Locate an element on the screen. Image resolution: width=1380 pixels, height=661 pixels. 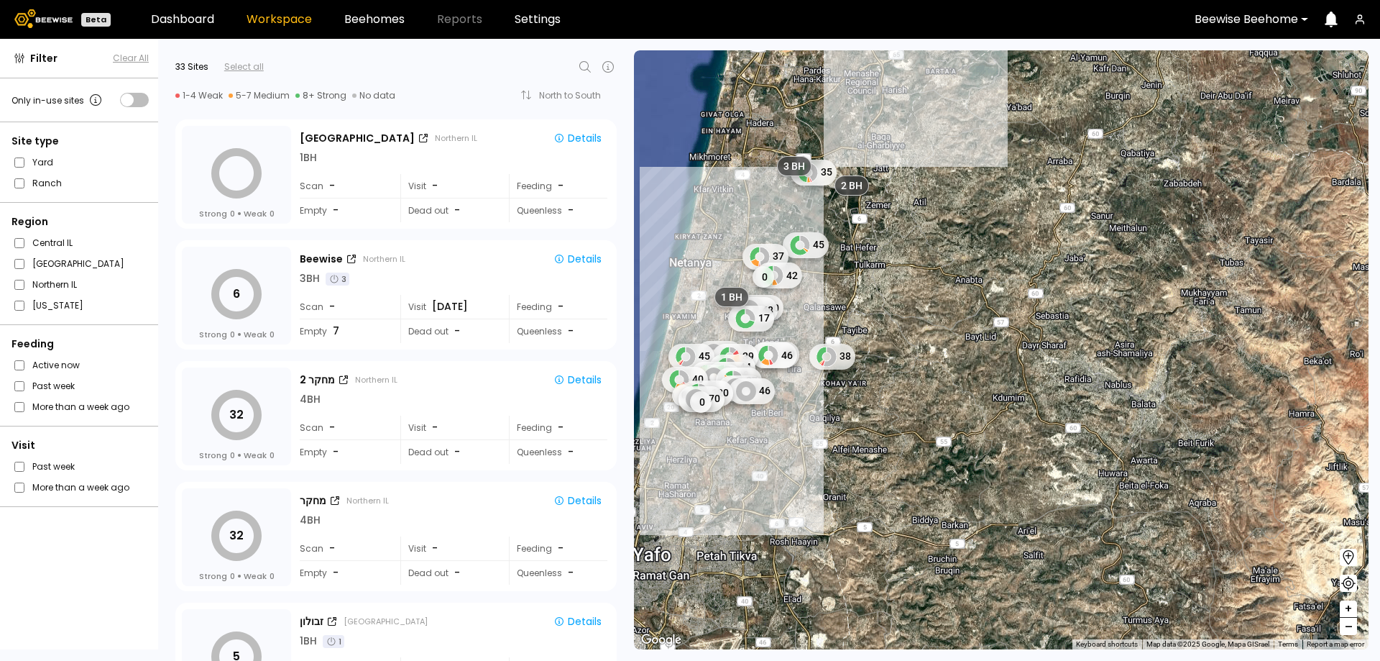
div: 40 is located at coordinates (685, 379).